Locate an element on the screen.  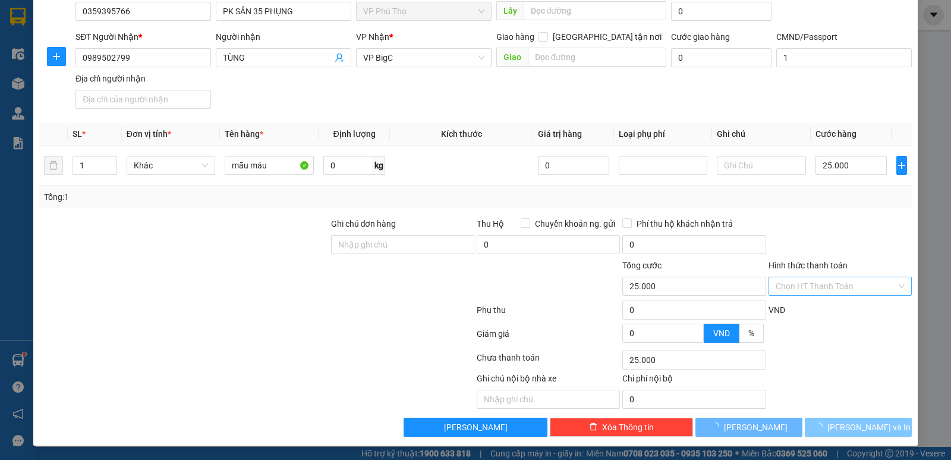
span: VP Phú Thọ is located at coordinates (424, 11).